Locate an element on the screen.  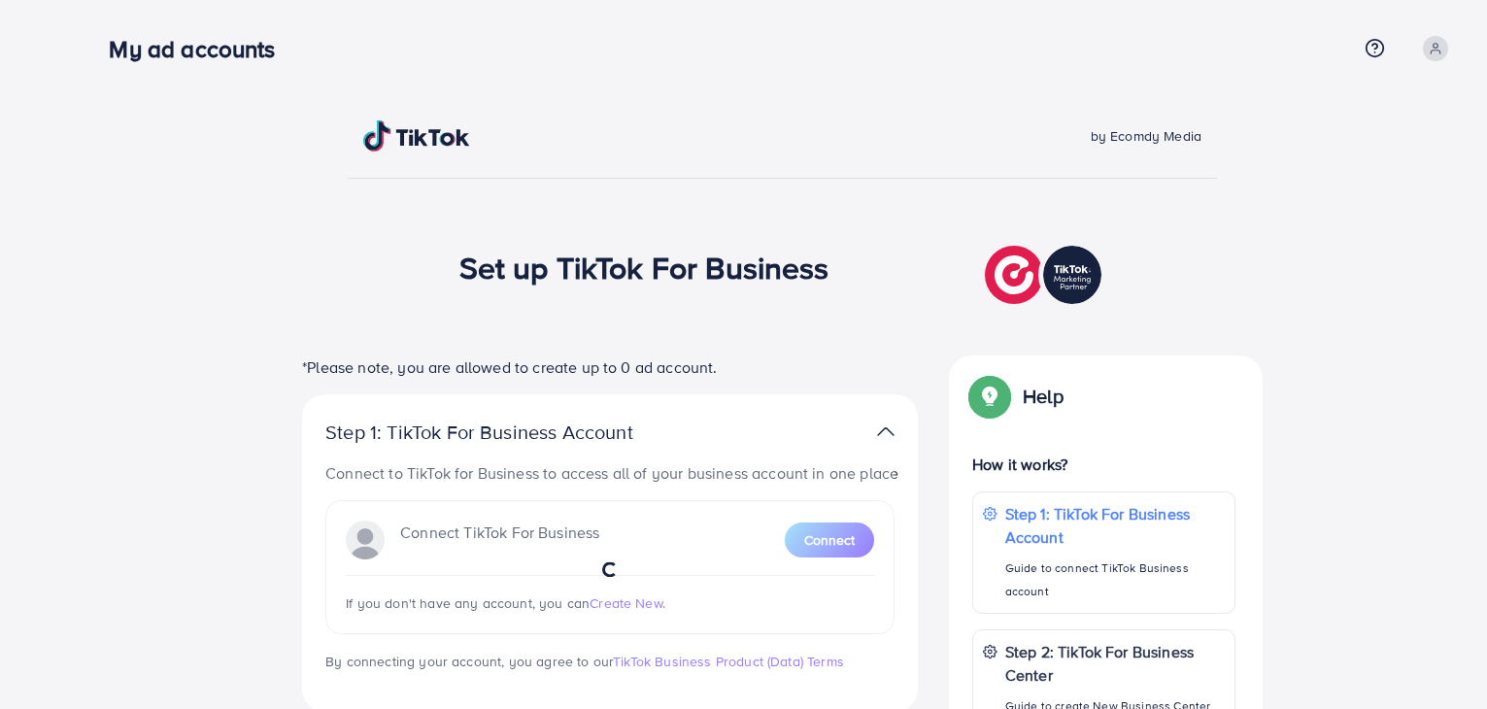
span: by Ecomdy Media is located at coordinates (1146, 136).